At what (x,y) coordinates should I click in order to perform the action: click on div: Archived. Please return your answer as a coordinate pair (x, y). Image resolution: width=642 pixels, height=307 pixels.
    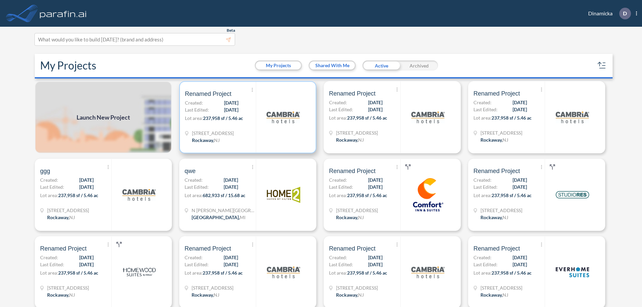
    Looking at the image, I should click on (419, 66).